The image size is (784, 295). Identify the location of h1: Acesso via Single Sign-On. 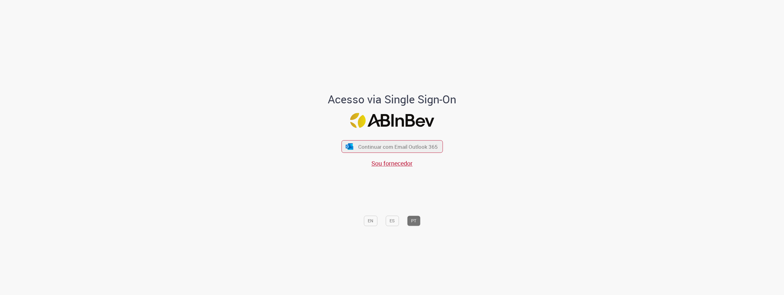
(392, 100).